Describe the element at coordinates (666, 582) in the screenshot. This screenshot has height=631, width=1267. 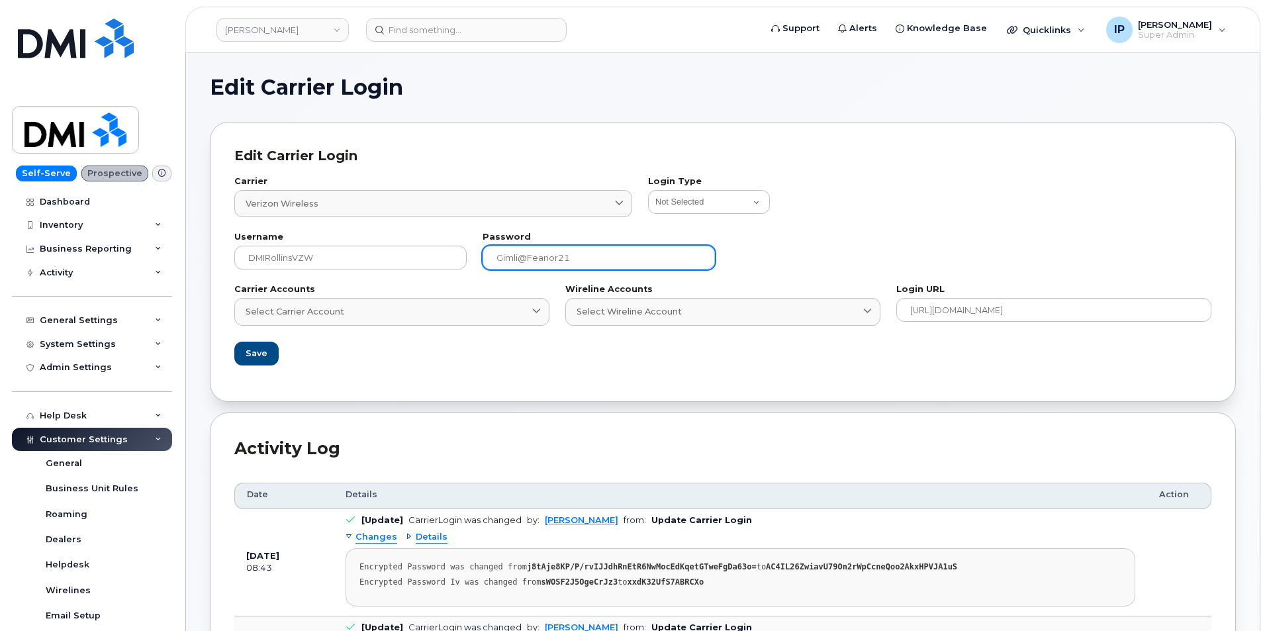
I see `strong: xxdK32UfS7ABRCXo` at that location.